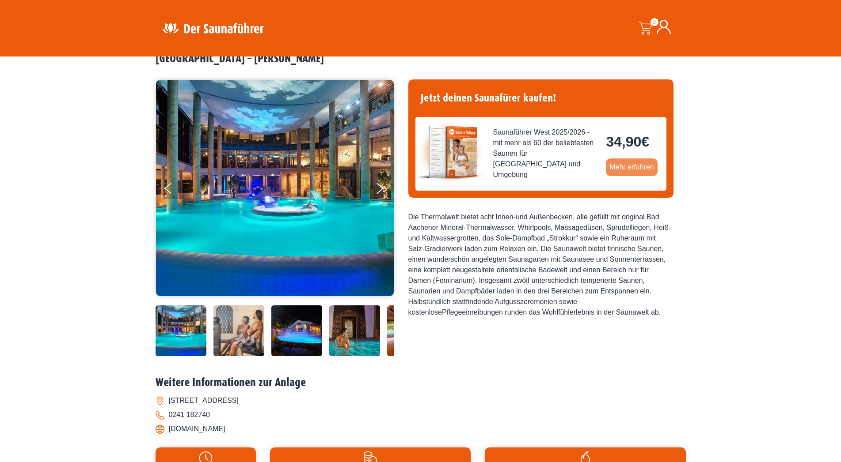  I want to click on h2: Weitere Informationen zur Anlage, so click(421, 383).